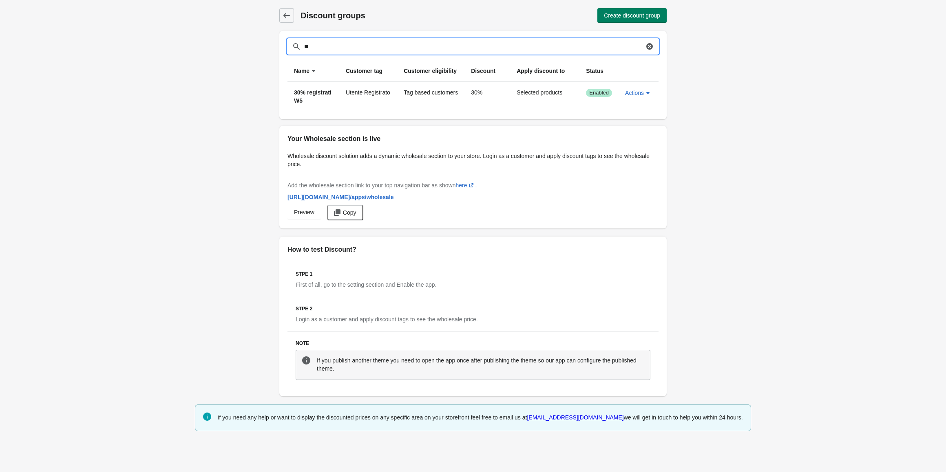  I want to click on span: Actions, so click(634, 93).